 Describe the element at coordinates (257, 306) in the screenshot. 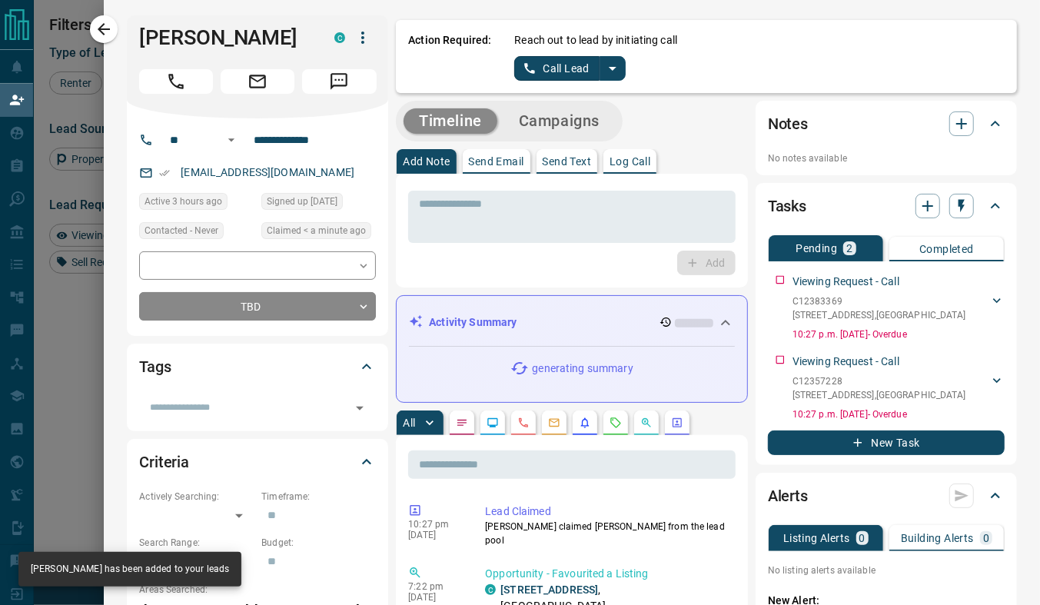

I see `div: TBD` at that location.